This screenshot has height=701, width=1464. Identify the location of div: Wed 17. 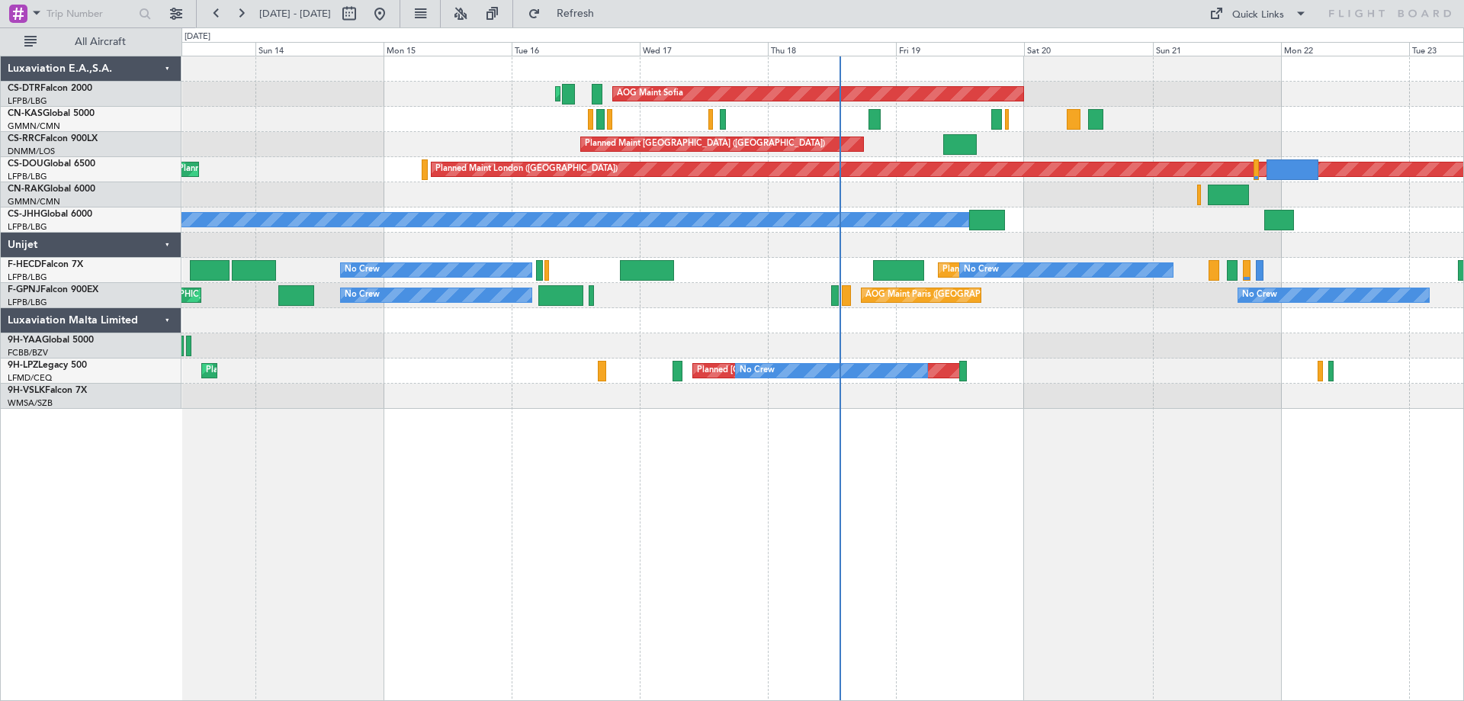
(704, 49).